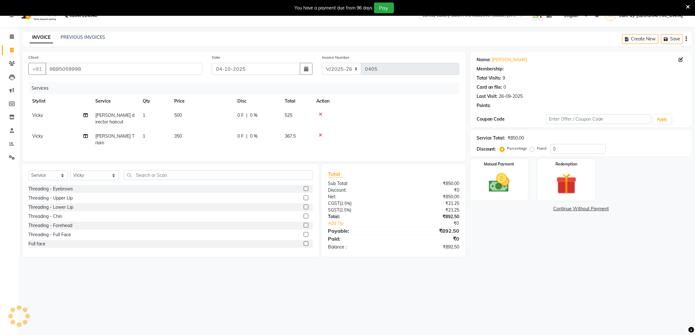 The image size is (695, 335). What do you see at coordinates (489, 87) in the screenshot?
I see `div: Card on file:` at bounding box center [489, 87].